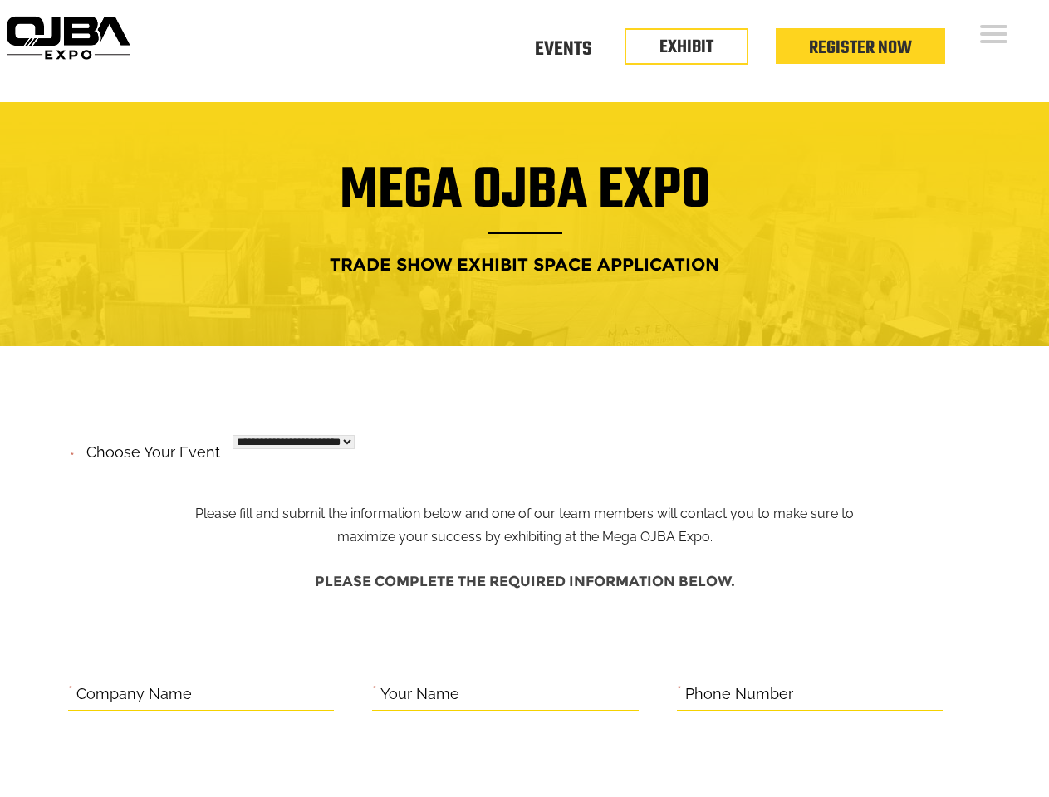 The height and width of the screenshot is (797, 1049). What do you see at coordinates (686, 47) in the screenshot?
I see `a: EXHIBIT` at bounding box center [686, 47].